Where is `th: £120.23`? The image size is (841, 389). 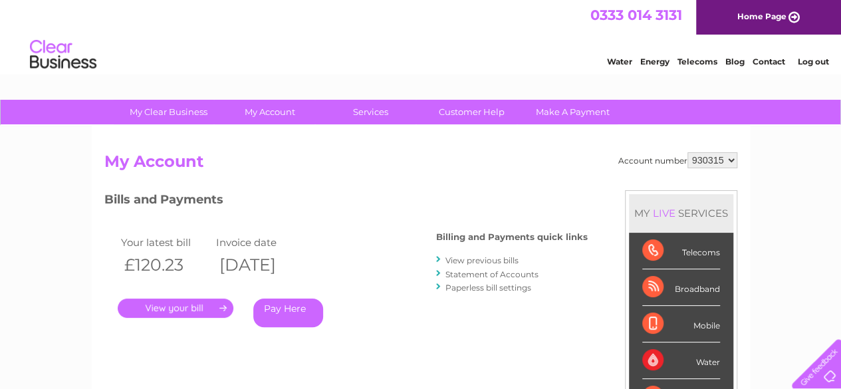
th: £120.23 is located at coordinates (166, 265).